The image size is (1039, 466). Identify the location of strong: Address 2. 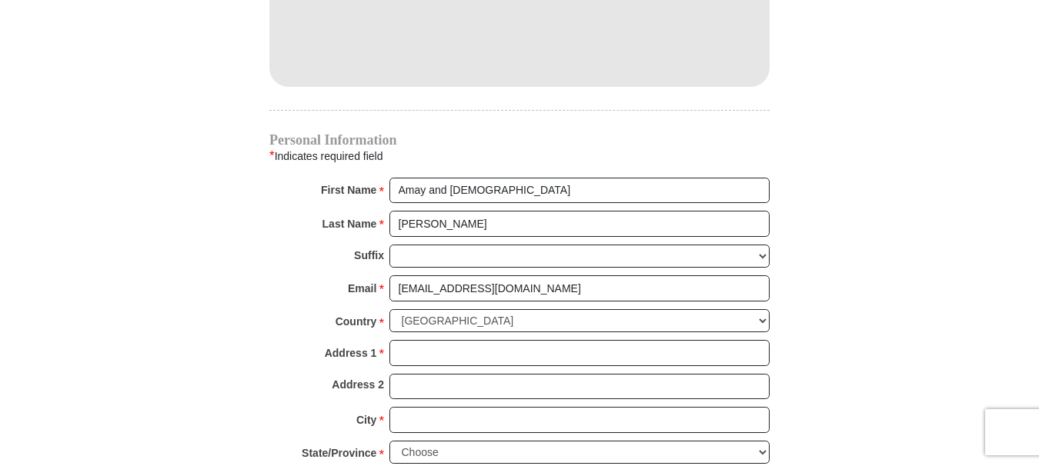
(358, 385).